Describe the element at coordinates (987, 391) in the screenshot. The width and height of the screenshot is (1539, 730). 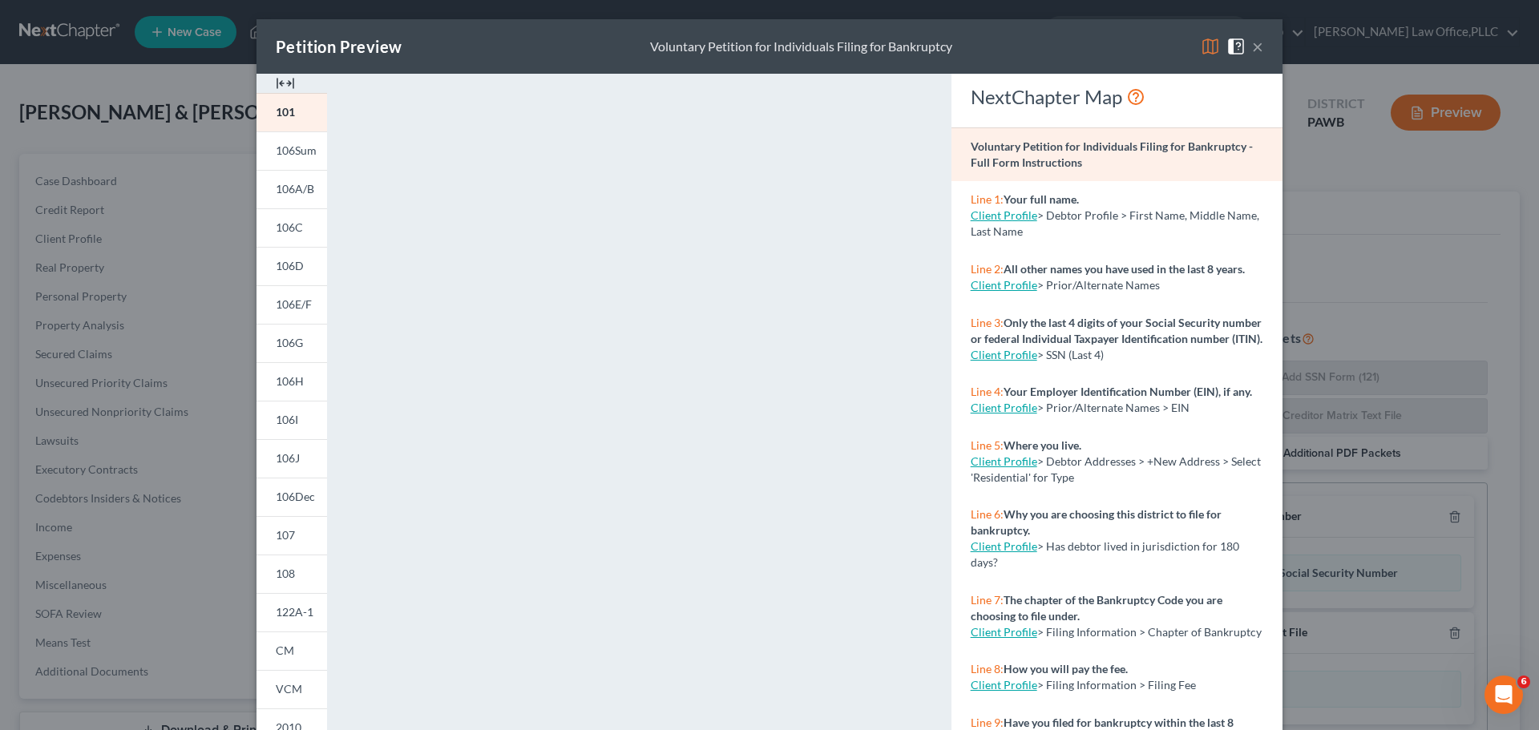
I see `span: Line 4:` at that location.